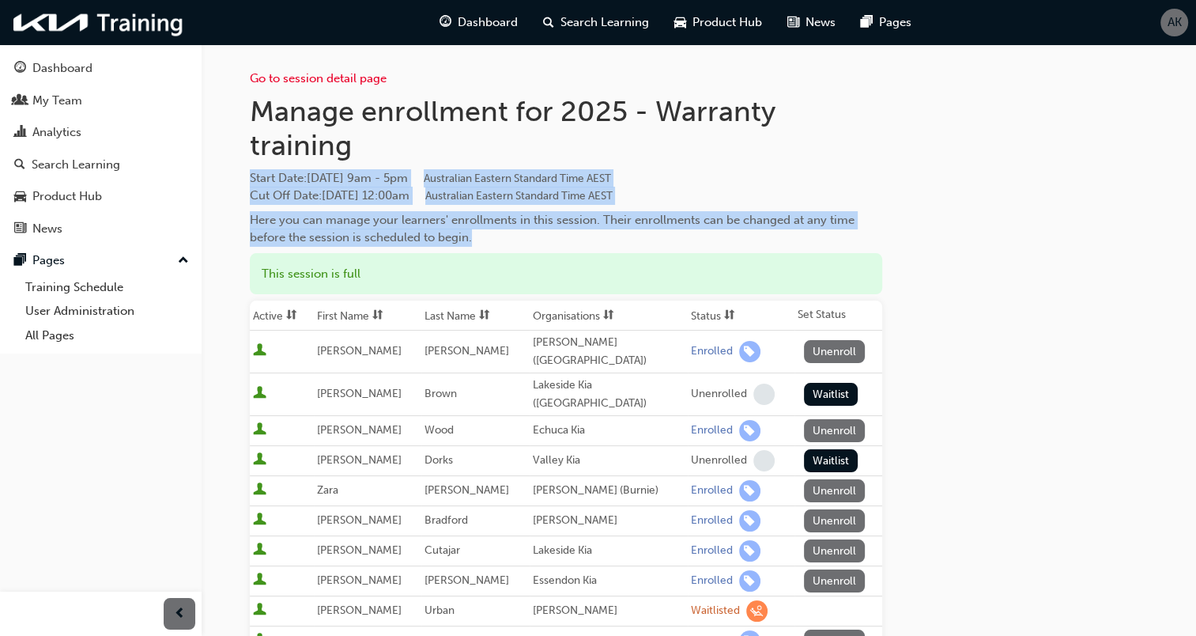 This screenshot has width=1196, height=636. I want to click on button: AK, so click(1174, 22).